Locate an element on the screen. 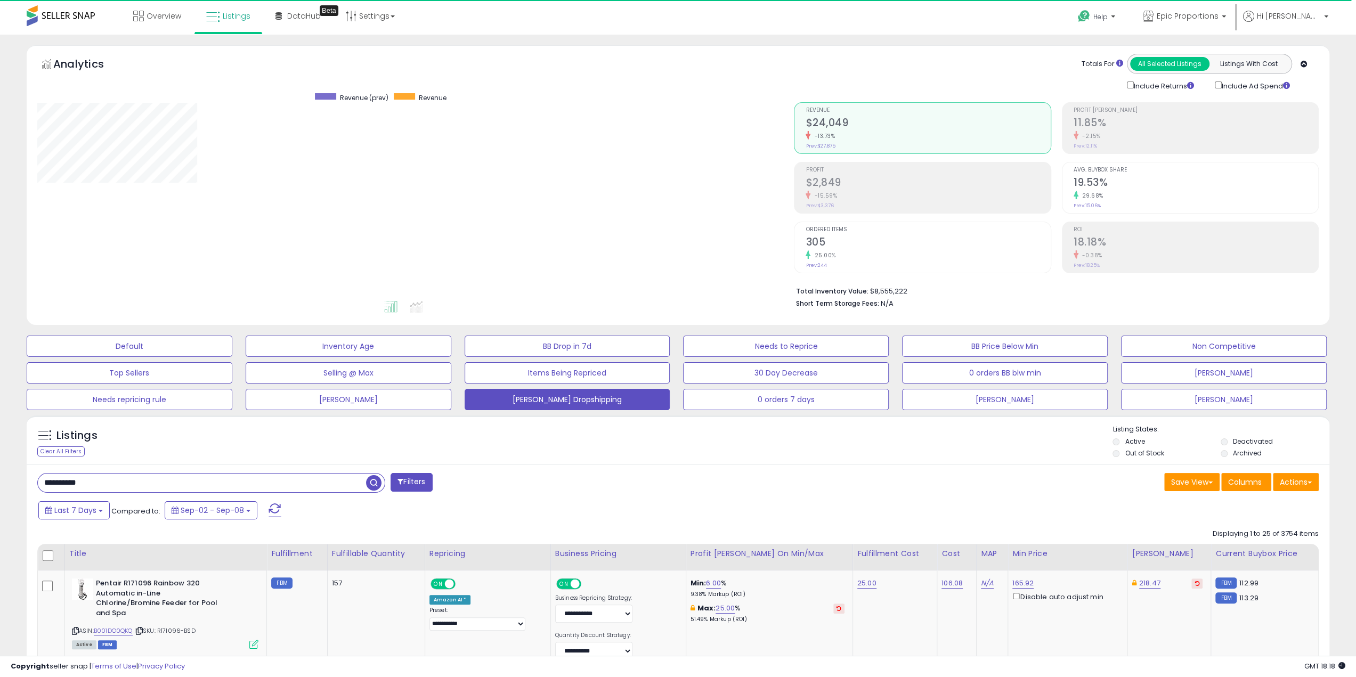 The image size is (1356, 677). div: Include Returns is located at coordinates (1163, 85).